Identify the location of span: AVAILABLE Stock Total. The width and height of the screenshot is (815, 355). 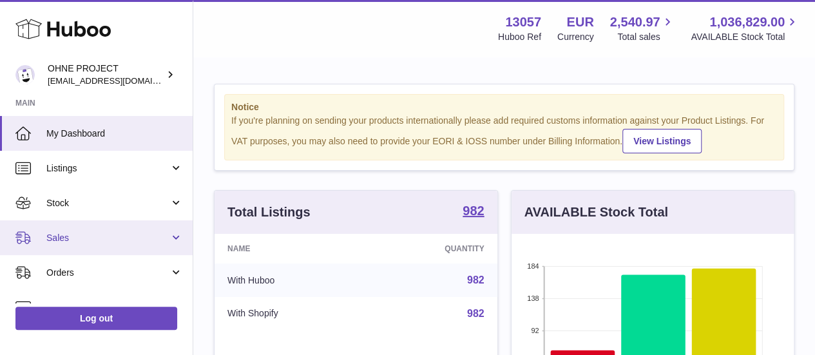
(745, 37).